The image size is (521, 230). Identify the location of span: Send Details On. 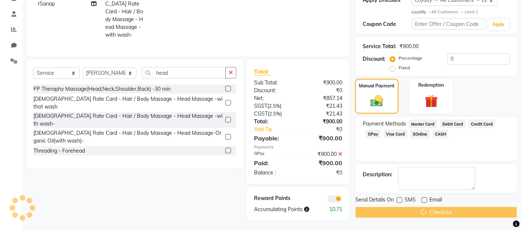
(375, 201).